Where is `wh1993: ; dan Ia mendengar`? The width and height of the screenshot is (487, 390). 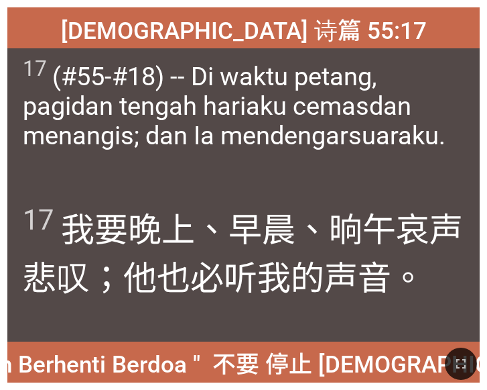
wh1993: ; dan Ia mendengar is located at coordinates (290, 135).